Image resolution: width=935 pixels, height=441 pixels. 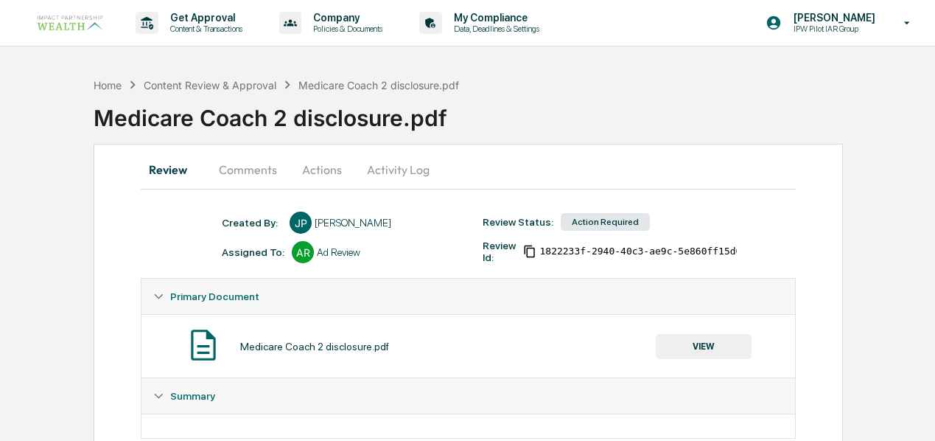 I want to click on span: 1822233f-2940-40c3-ae9c-5e860ff15d01, so click(x=643, y=251).